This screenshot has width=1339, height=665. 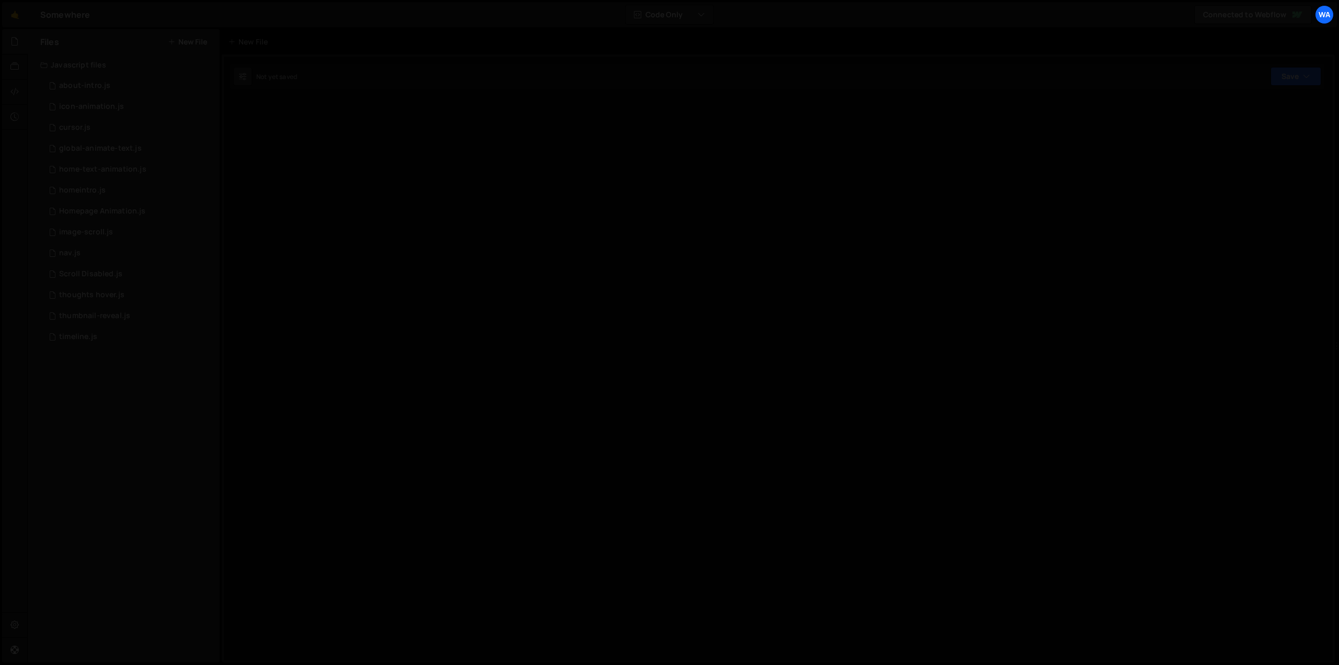 I want to click on div: nav.js, so click(x=70, y=253).